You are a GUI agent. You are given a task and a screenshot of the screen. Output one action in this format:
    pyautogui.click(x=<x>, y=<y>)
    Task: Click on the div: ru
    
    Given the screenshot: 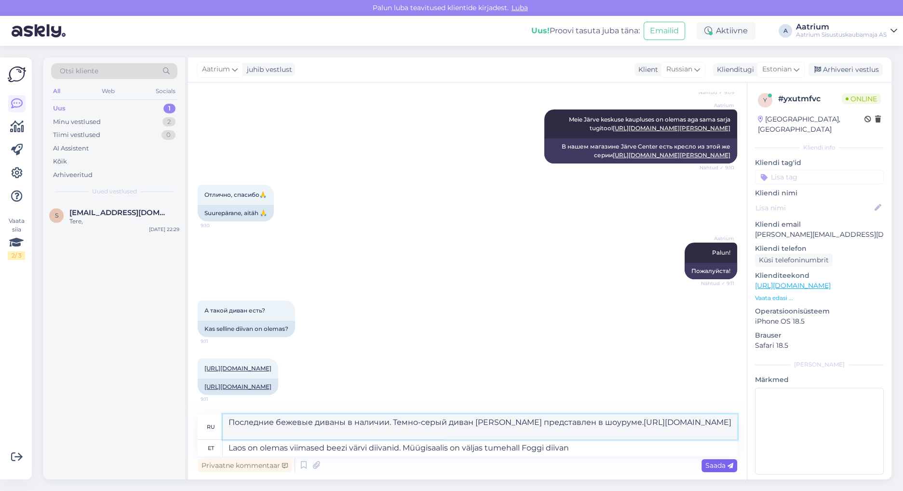 What is the action you would take?
    pyautogui.click(x=211, y=427)
    